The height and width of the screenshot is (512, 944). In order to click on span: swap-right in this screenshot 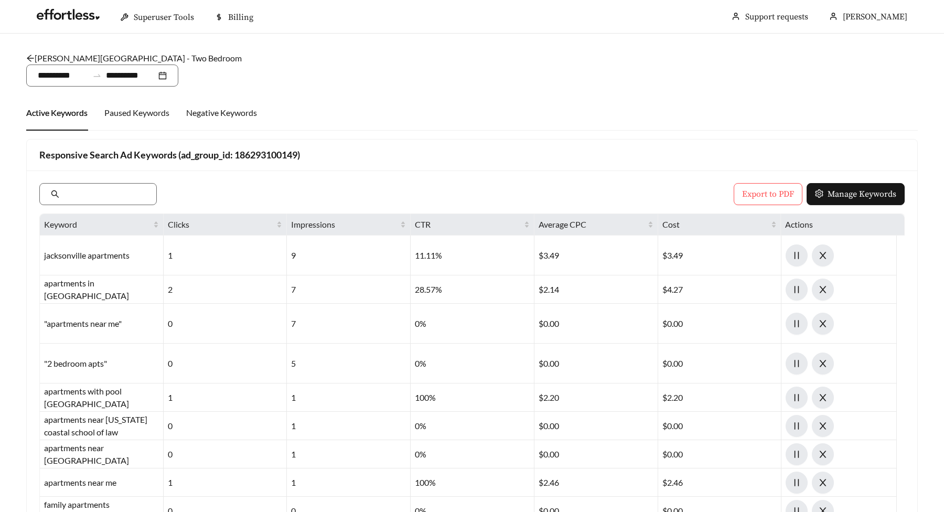, I will do `click(97, 75)`.